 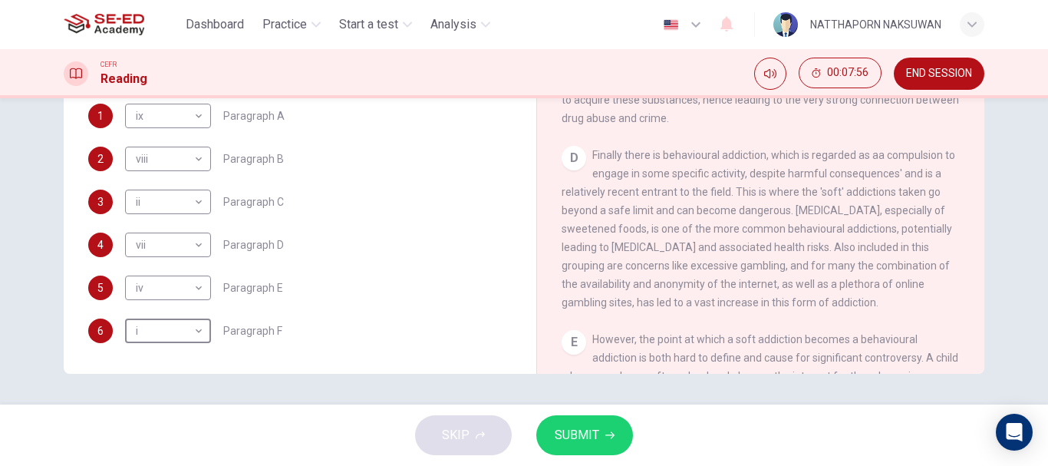 I want to click on h1: Reading, so click(x=124, y=79).